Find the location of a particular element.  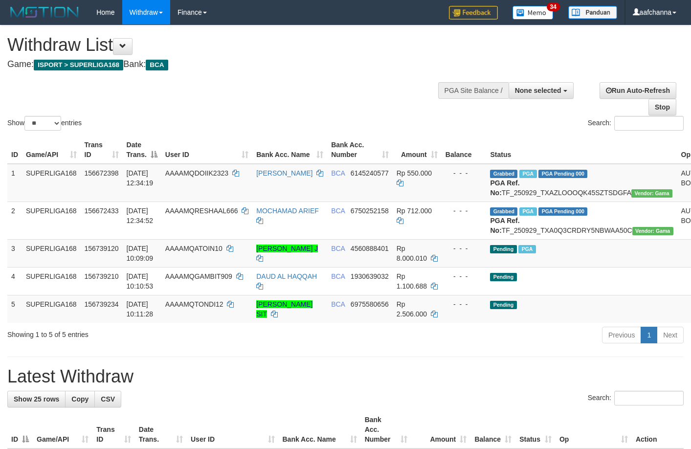

span: Rp 8.000.010 is located at coordinates (412, 253).